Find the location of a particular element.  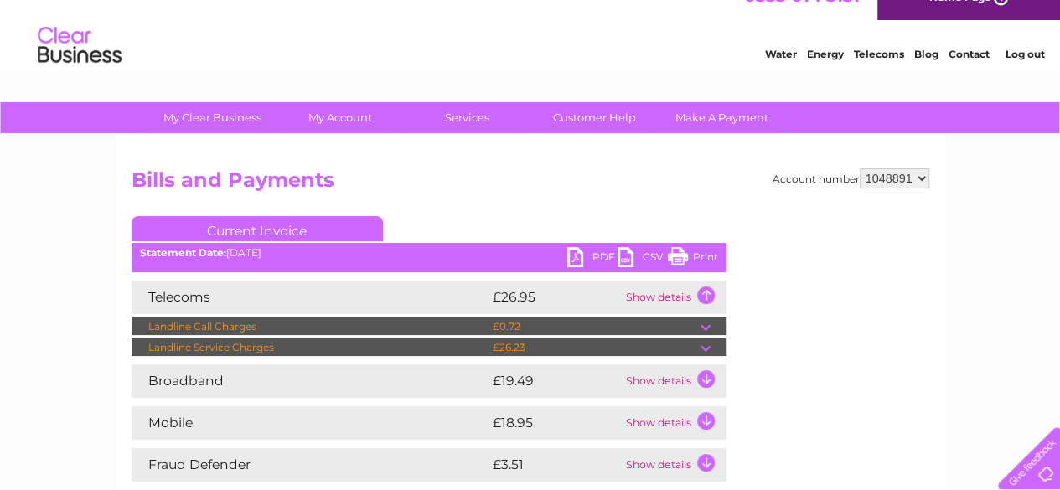

td: £26.95 is located at coordinates (555, 297).